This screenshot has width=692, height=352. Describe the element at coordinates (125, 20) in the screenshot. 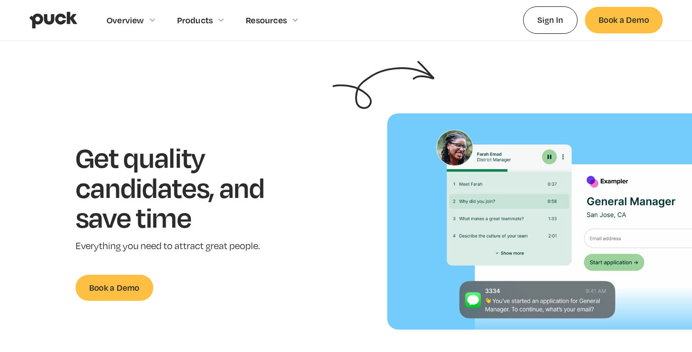

I see `div: Overview` at that location.